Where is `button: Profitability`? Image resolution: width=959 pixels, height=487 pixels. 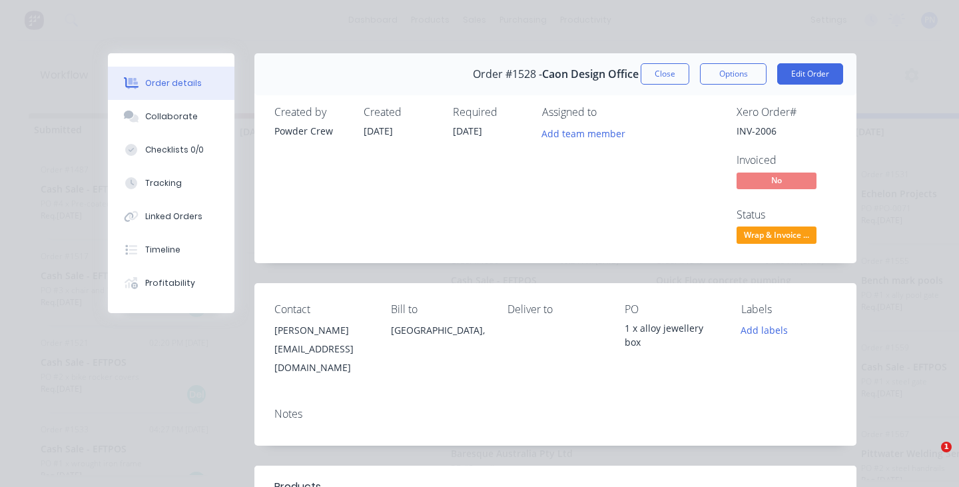 button: Profitability is located at coordinates (171, 283).